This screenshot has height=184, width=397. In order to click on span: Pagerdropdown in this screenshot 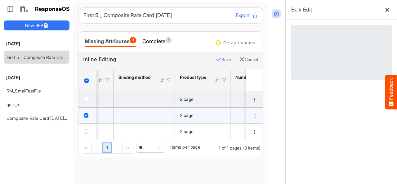, I will do `click(150, 148)`.